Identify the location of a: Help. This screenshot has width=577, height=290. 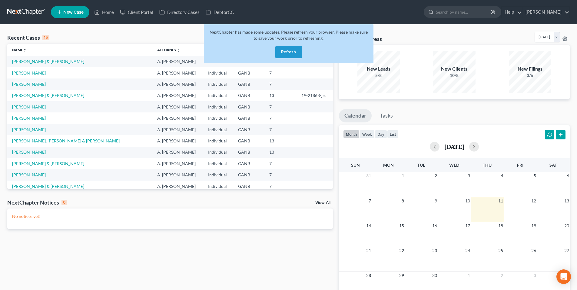
(511, 12).